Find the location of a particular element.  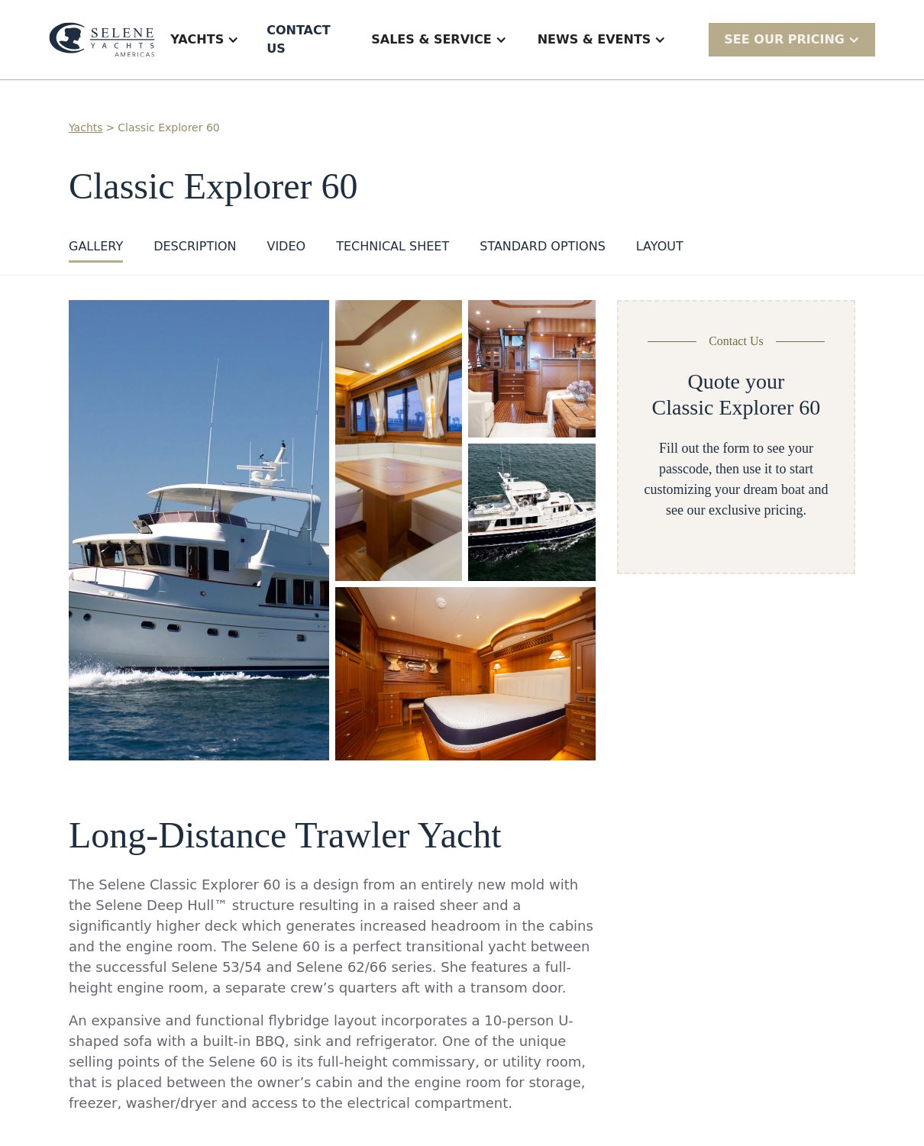

div: Fill out the form to see your passcode, then use it to start customizing your dream boat and see ... is located at coordinates (736, 479).